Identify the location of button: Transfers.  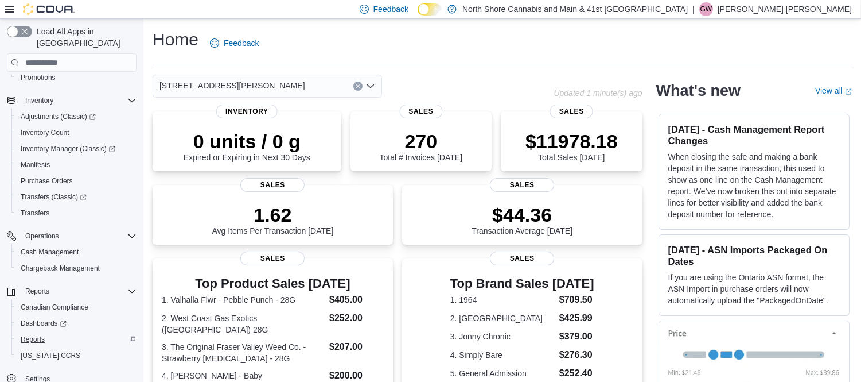
(76, 213).